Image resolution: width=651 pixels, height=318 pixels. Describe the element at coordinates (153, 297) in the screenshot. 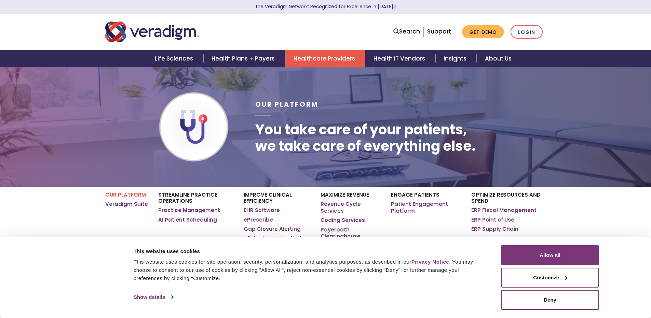

I see `a: Show details` at that location.